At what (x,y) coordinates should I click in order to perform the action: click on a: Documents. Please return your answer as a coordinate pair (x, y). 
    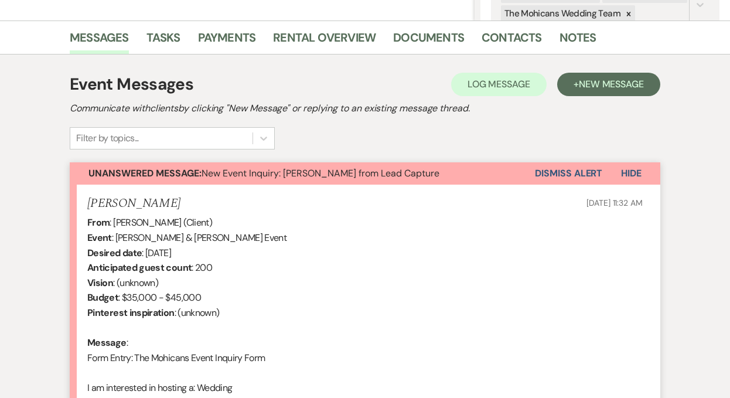
    Looking at the image, I should click on (429, 41).